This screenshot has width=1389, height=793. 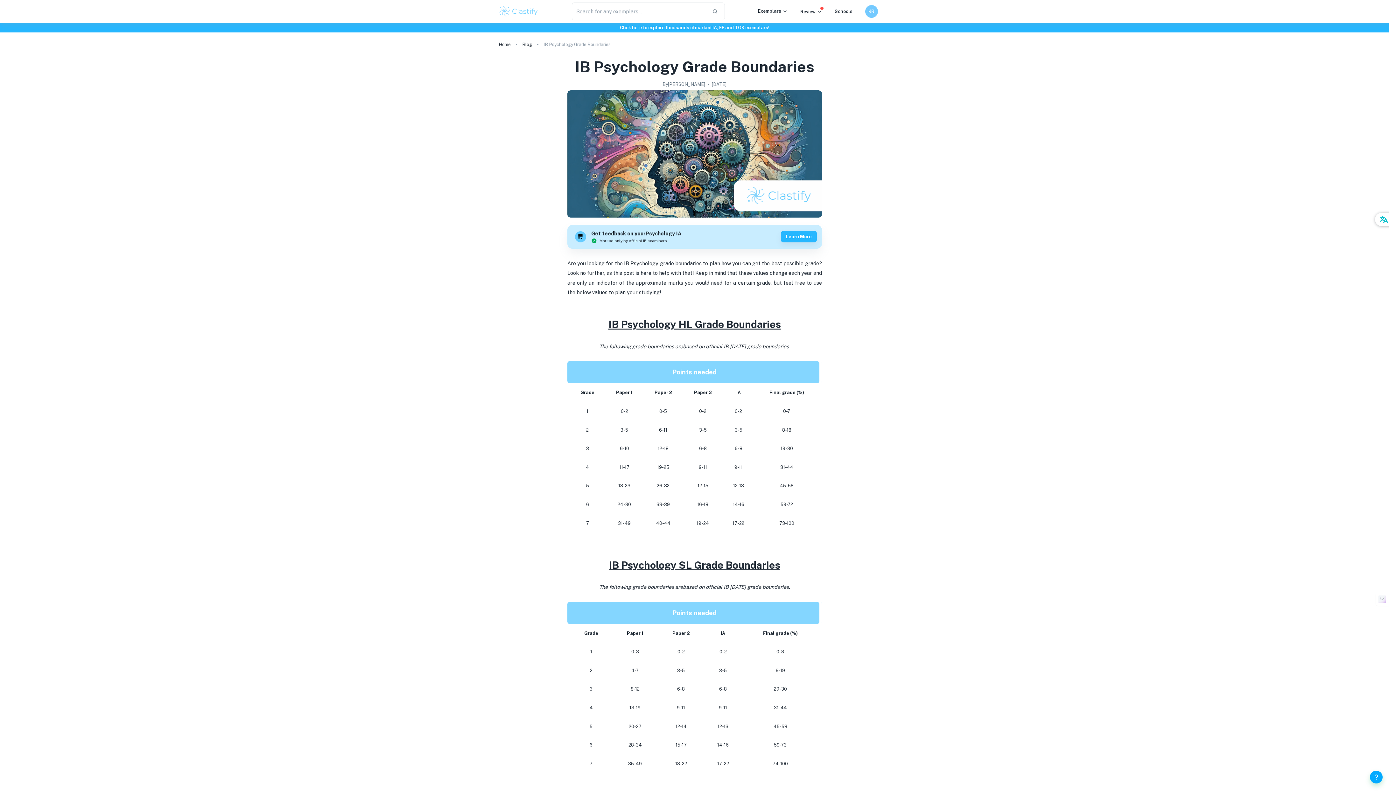 What do you see at coordinates (695, 237) in the screenshot?
I see `a: Get feedback on yourPsychology IAMarked only by official IB examinersLearn more` at bounding box center [695, 237].